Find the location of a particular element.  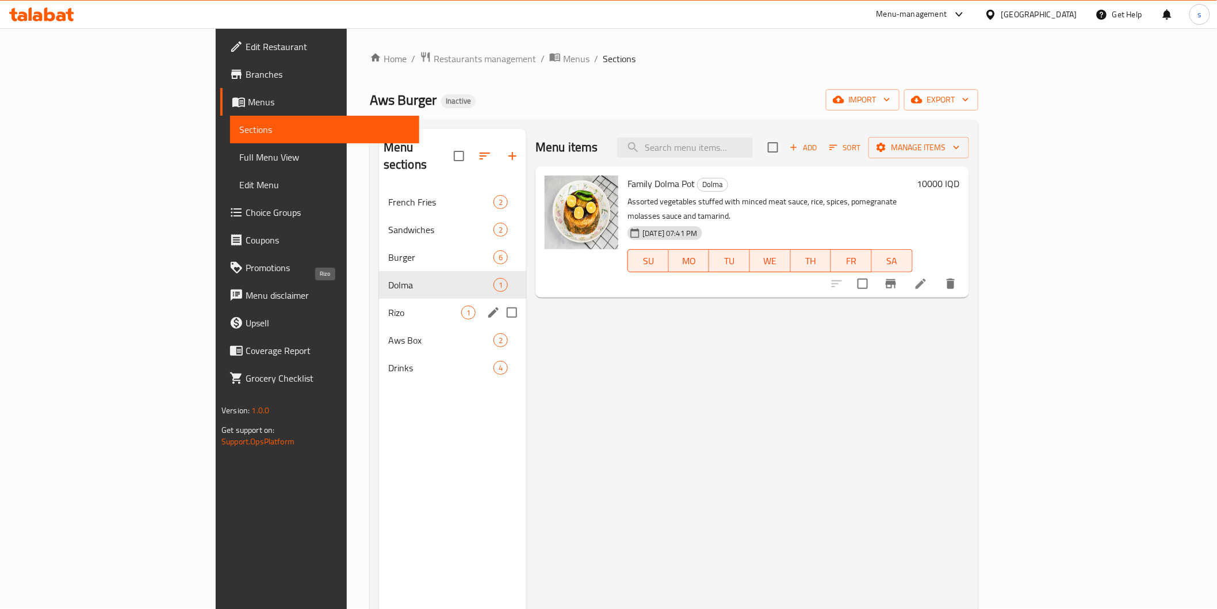

button: import is located at coordinates (863, 100).